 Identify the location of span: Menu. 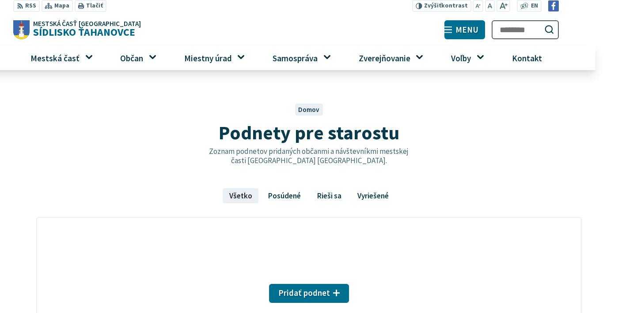
(467, 30).